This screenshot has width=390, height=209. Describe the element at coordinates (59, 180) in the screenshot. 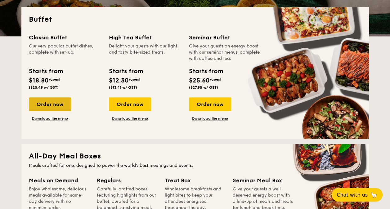

I see `div: Meals on Demand` at that location.